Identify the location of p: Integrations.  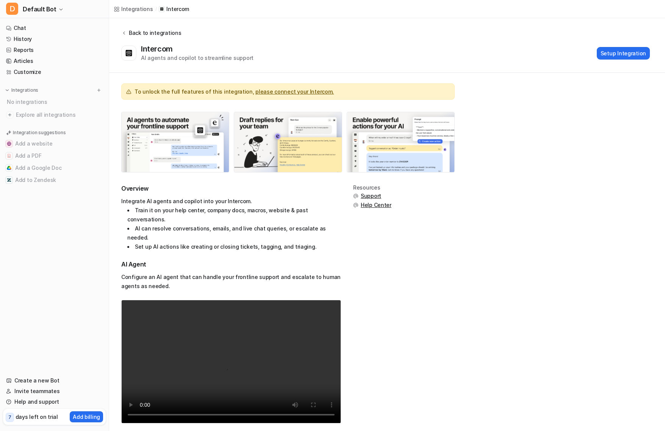
(25, 90).